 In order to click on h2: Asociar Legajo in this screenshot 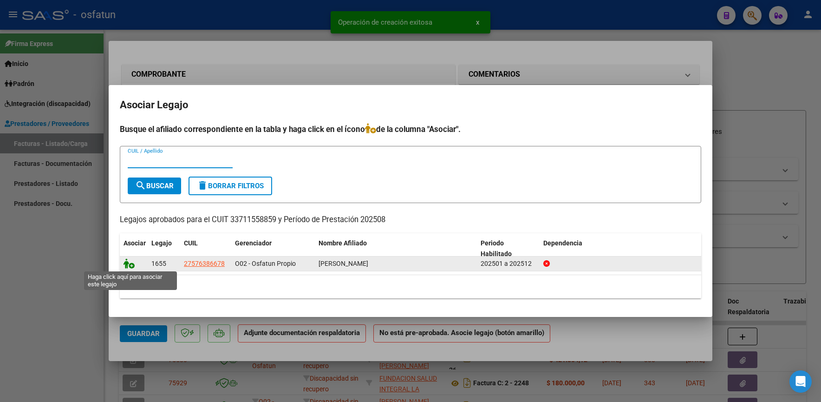, I will do `click(410, 105)`.